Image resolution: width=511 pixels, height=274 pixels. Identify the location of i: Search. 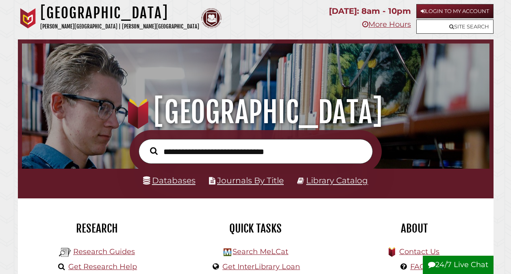
(154, 151).